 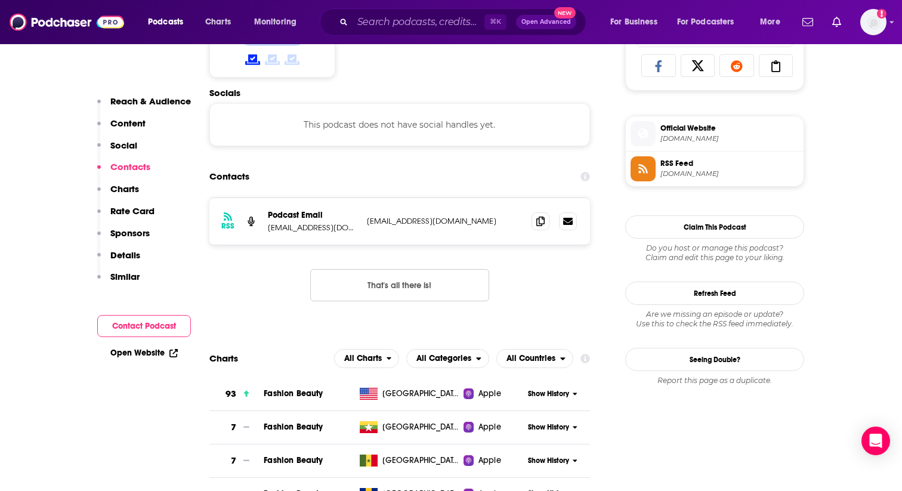 I want to click on span: ⌘ K, so click(x=495, y=22).